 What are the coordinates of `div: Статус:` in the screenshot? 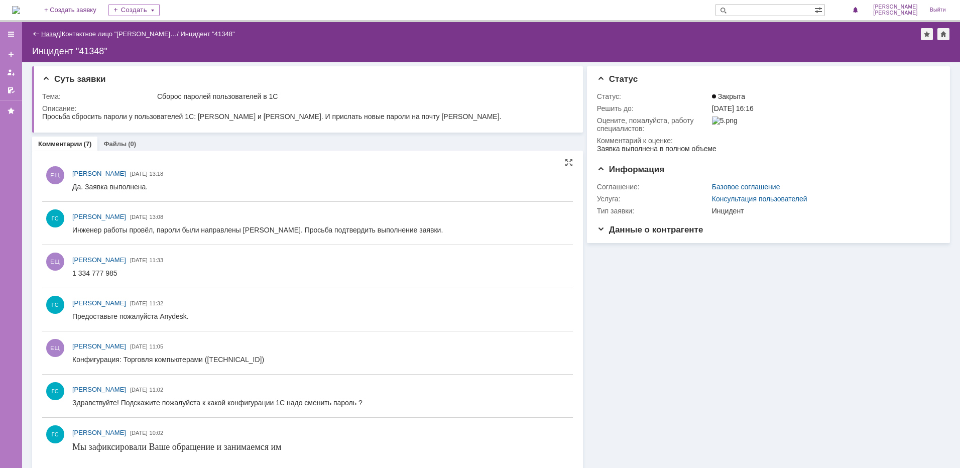 It's located at (653, 96).